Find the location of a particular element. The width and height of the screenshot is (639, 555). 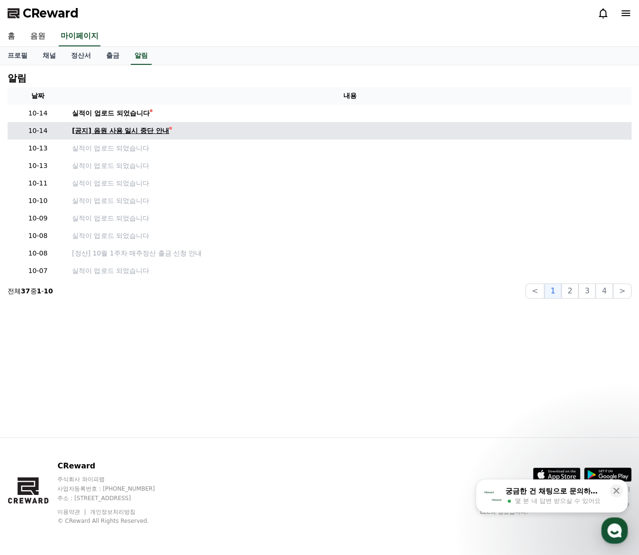

a: [정산] 10월 1주차 매주정산 출금 신청 안내 is located at coordinates (349, 253).